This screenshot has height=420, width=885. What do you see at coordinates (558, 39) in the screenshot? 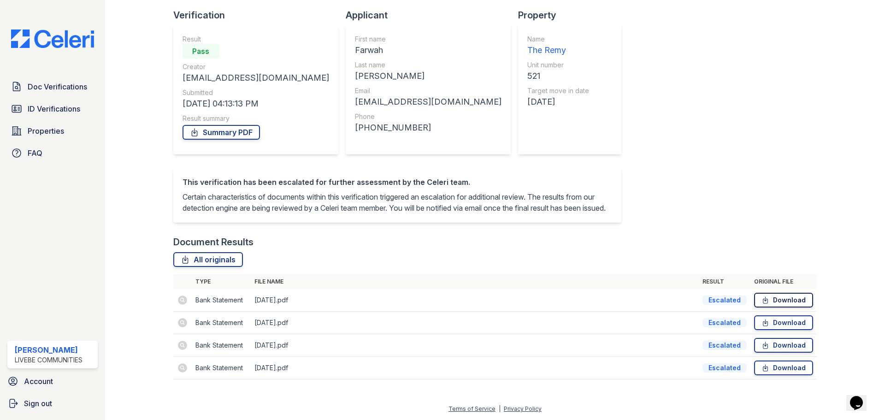
I see `div: Name` at bounding box center [558, 39].